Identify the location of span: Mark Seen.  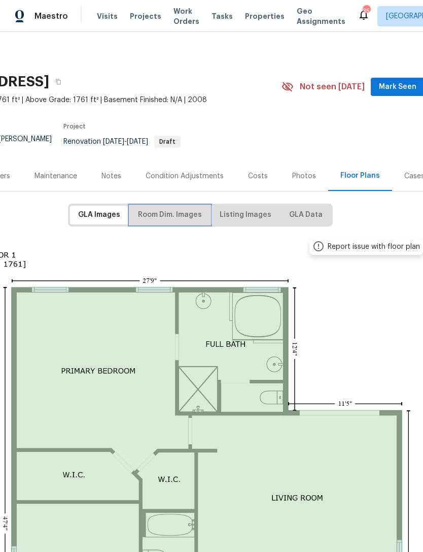
(398, 87).